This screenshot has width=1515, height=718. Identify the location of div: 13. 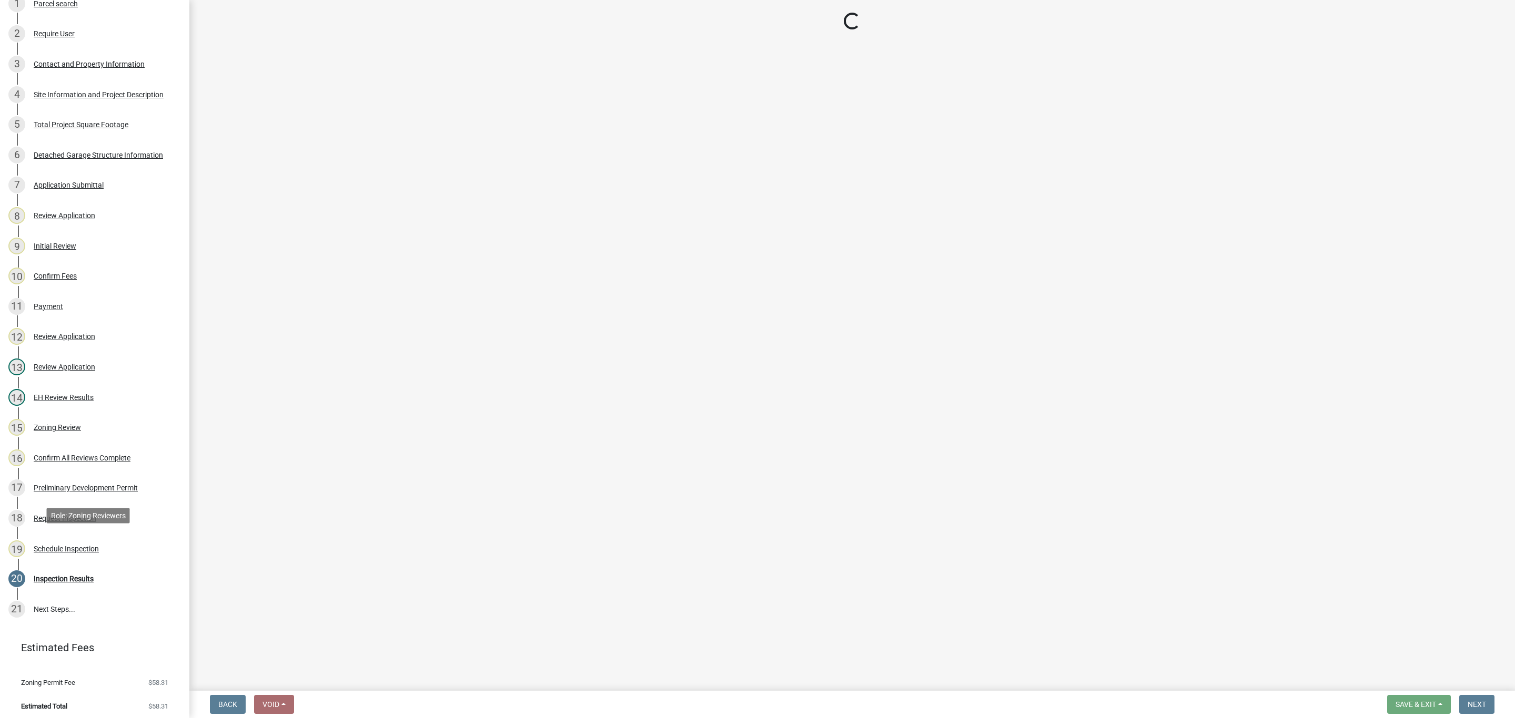
(17, 367).